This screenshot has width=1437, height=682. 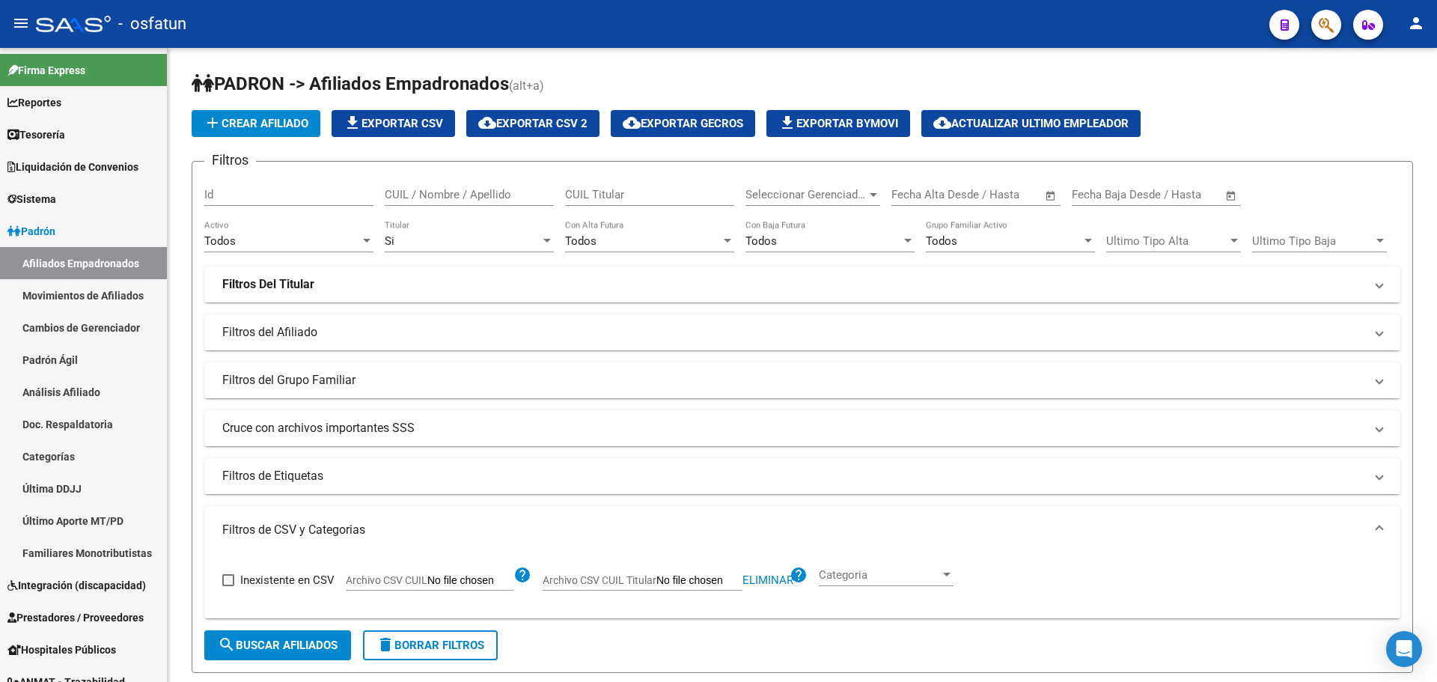 What do you see at coordinates (61, 650) in the screenshot?
I see `span: Hospitales Públicos` at bounding box center [61, 650].